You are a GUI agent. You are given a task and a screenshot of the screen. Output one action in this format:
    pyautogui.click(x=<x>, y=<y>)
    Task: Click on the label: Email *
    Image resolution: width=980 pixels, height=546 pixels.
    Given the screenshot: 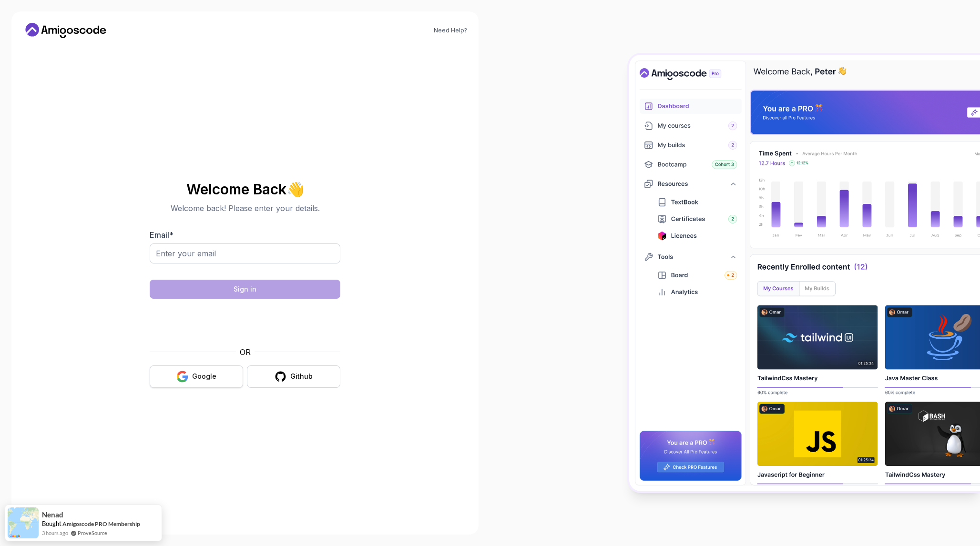 What is the action you would take?
    pyautogui.click(x=162, y=235)
    